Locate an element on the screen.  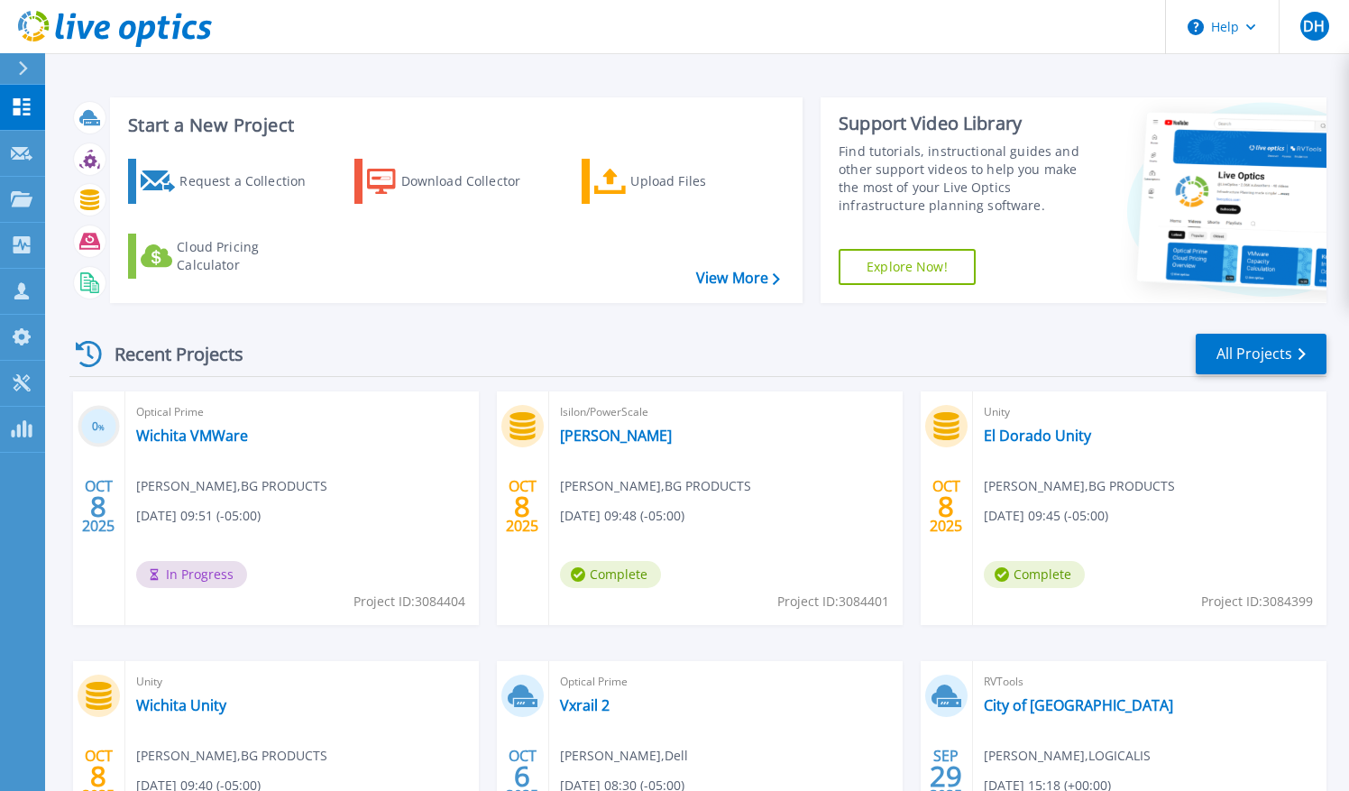
div: Request a Collection is located at coordinates (252, 181).